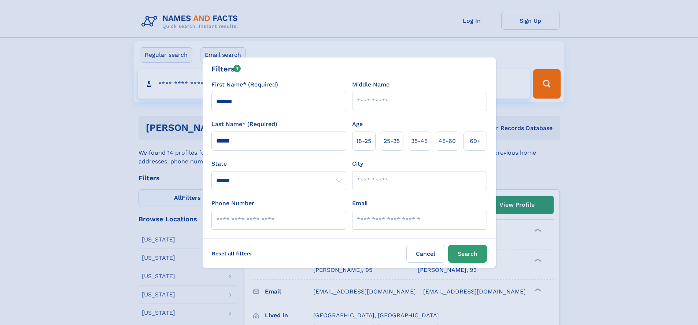 The width and height of the screenshot is (698, 325). Describe the element at coordinates (371, 85) in the screenshot. I see `label: Middle Name` at that location.